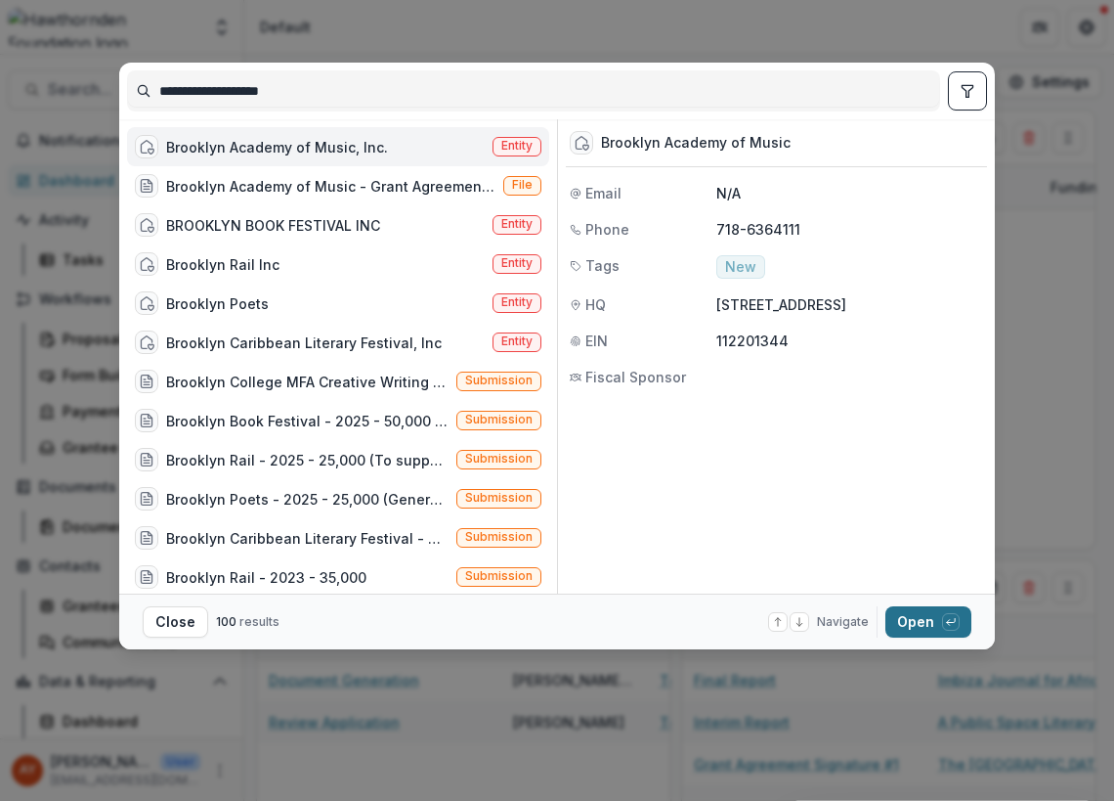 The width and height of the screenshot is (1114, 801). Describe the element at coordinates (259, 621) in the screenshot. I see `span: results` at that location.